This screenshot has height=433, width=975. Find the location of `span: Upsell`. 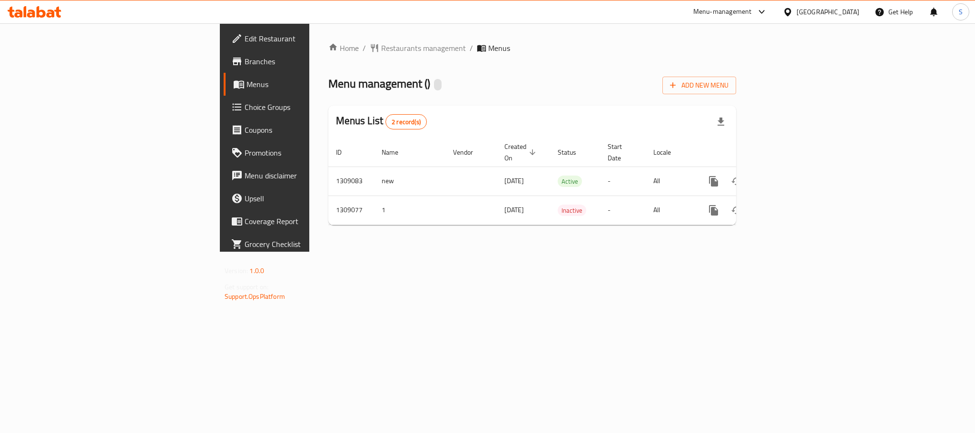

span: Upsell is located at coordinates (310, 198).